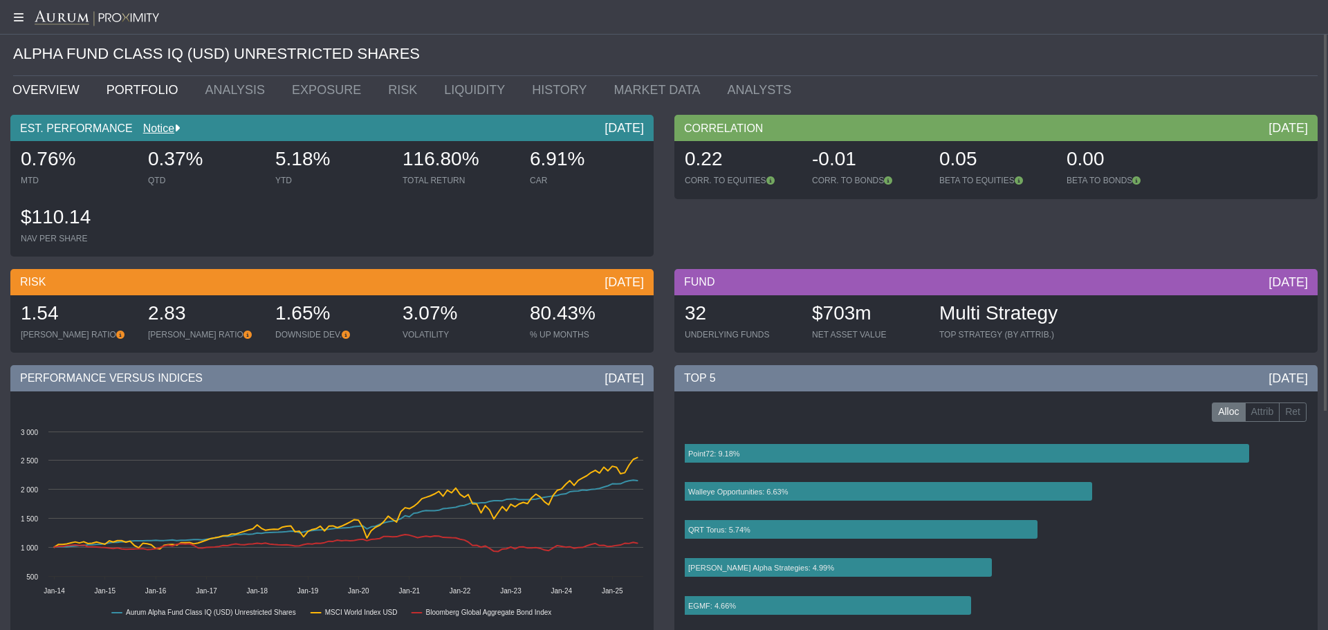 The image size is (1328, 630). Describe the element at coordinates (562, 90) in the screenshot. I see `a: HISTORY` at that location.